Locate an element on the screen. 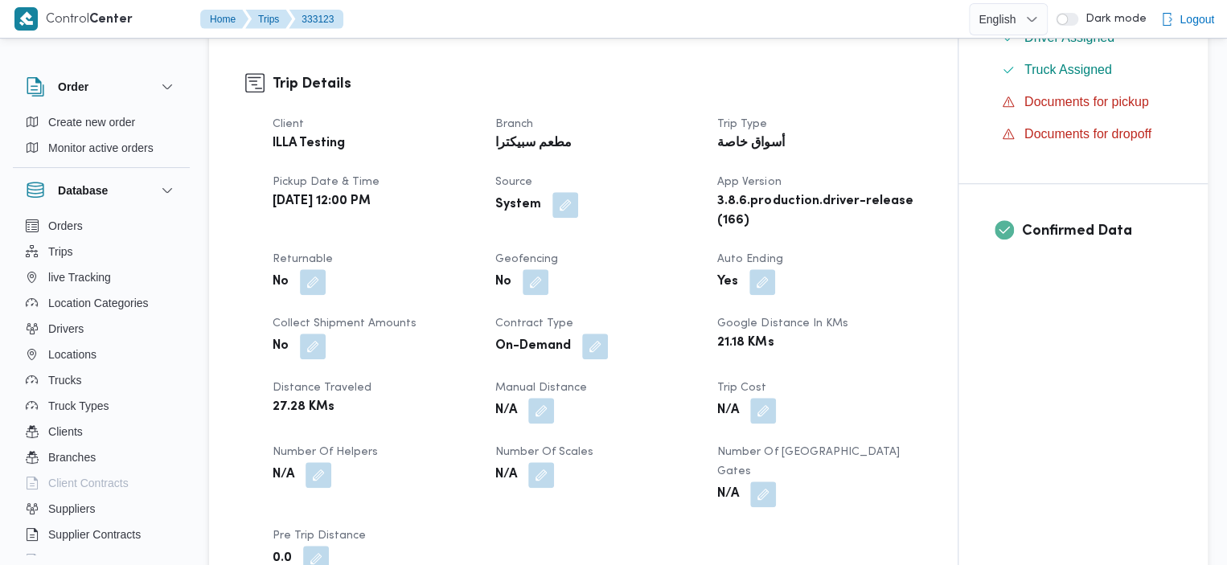  b: مطعم سبيكترا is located at coordinates (533, 144).